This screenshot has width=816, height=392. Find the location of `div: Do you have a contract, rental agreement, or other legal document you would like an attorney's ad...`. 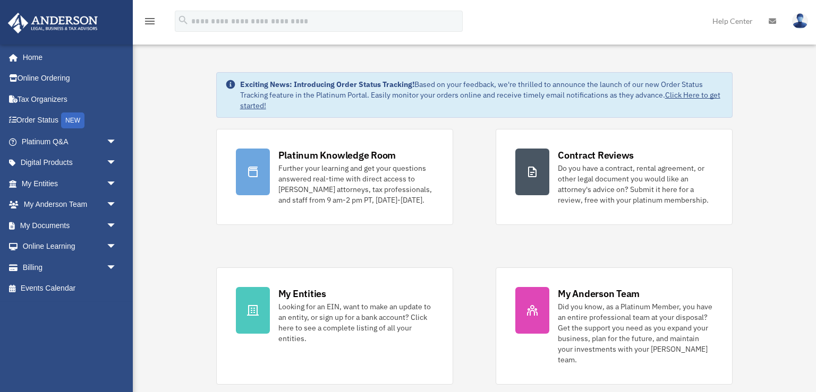

div: Do you have a contract, rental agreement, or other legal document you would like an attorney's ad... is located at coordinates (635, 184).